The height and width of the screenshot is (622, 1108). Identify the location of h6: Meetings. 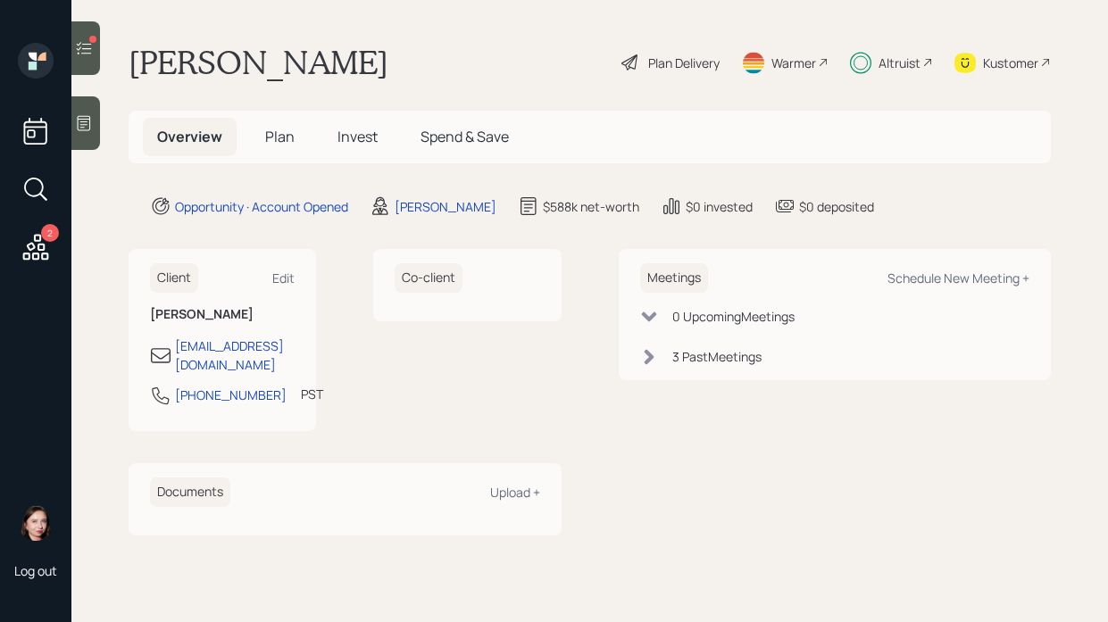
(674, 278).